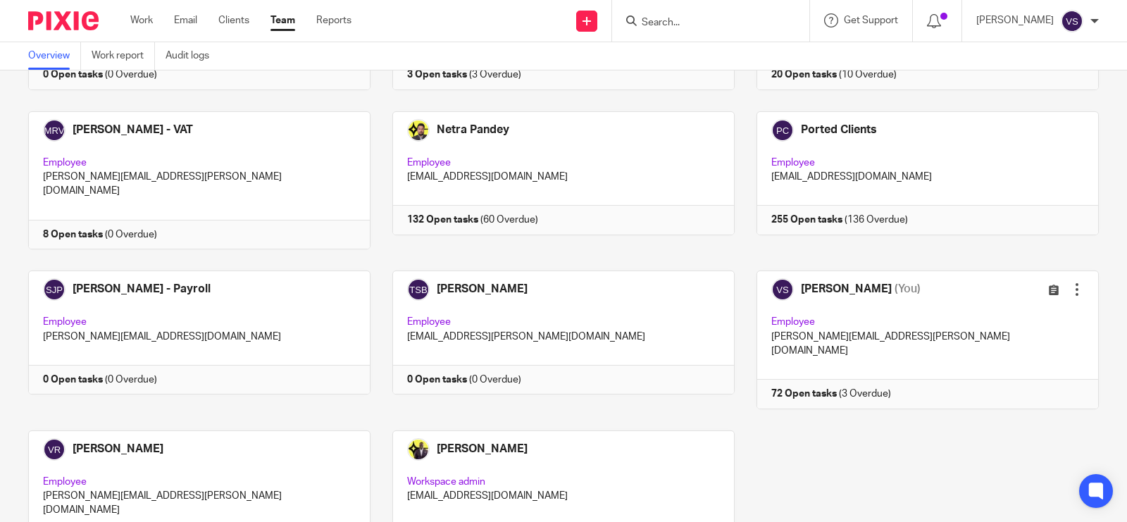 This screenshot has height=522, width=1127. Describe the element at coordinates (283, 20) in the screenshot. I see `a: Team` at that location.